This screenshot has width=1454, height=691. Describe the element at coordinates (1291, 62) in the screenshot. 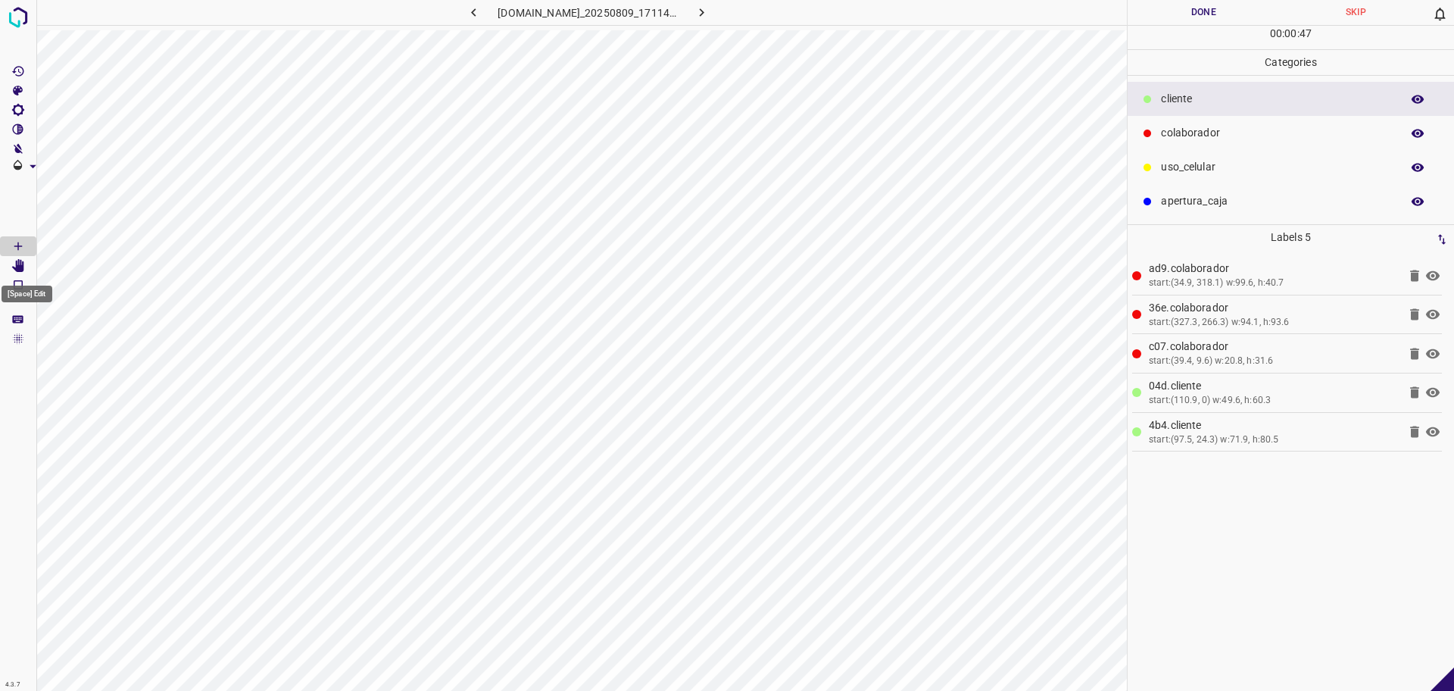

I see `p: Categories` at that location.